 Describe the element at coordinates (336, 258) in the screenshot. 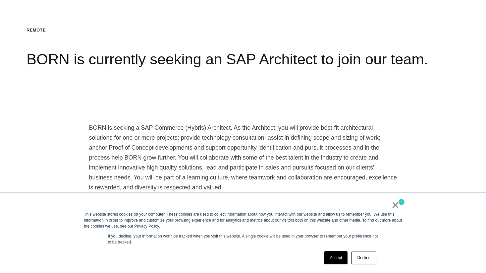

I see `a: Accept` at that location.